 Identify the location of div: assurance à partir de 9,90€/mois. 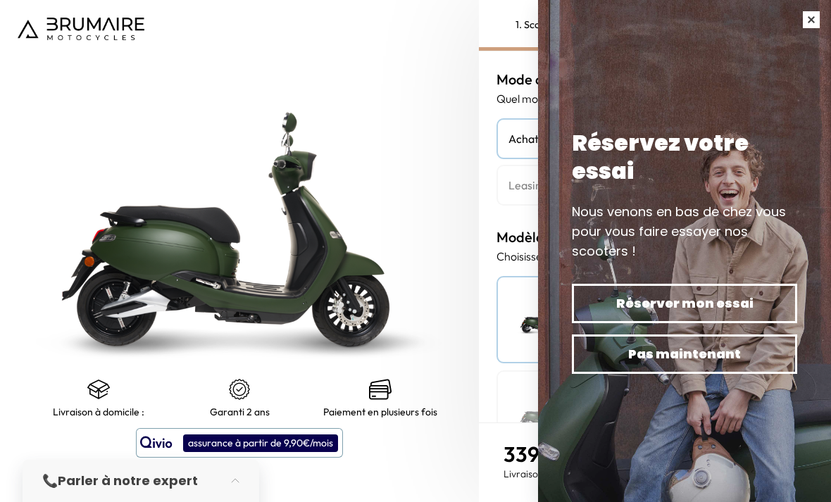
(261, 443).